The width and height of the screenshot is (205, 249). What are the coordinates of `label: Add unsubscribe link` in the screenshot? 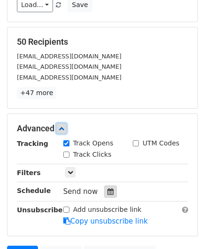 It's located at (108, 209).